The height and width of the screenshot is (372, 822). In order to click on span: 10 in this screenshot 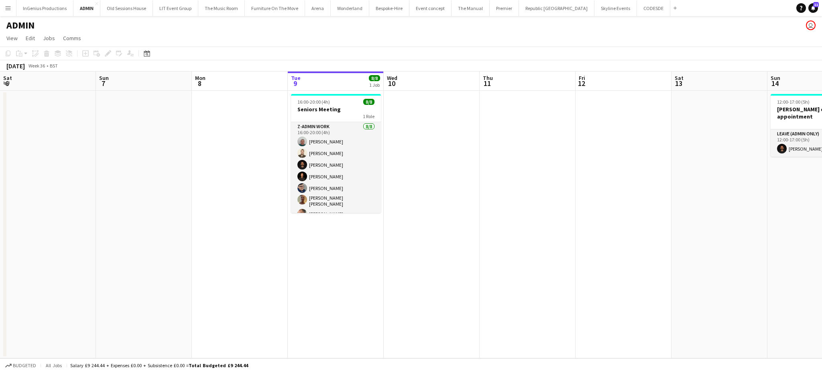, I will do `click(391, 83)`.